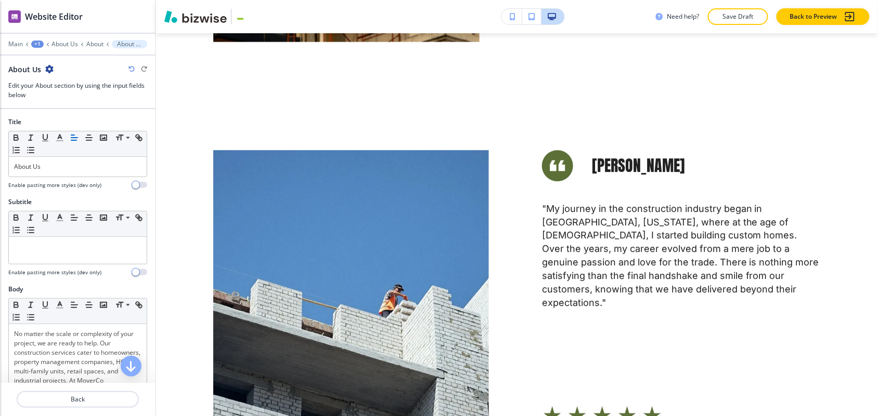  I want to click on p: About, so click(95, 44).